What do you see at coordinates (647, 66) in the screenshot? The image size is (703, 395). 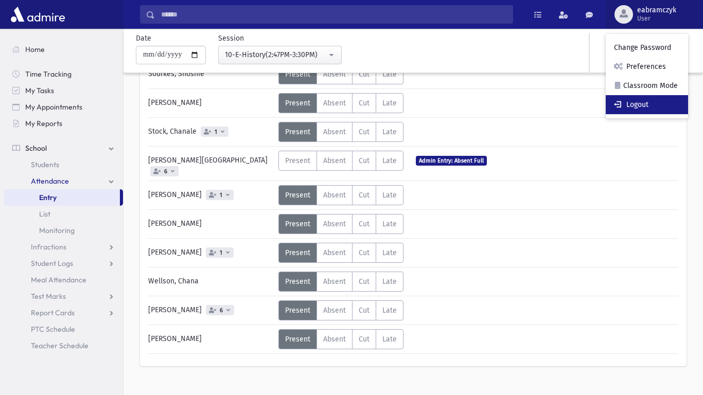 I see `a: Preferences` at bounding box center [647, 66].